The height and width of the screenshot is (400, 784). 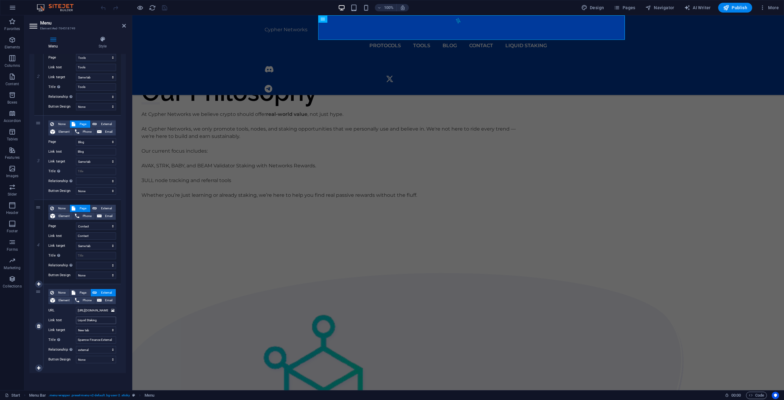 I want to click on span: . menu-wrapper .preset-menu-v2-default .bg-user-2 .sticky, so click(x=89, y=395).